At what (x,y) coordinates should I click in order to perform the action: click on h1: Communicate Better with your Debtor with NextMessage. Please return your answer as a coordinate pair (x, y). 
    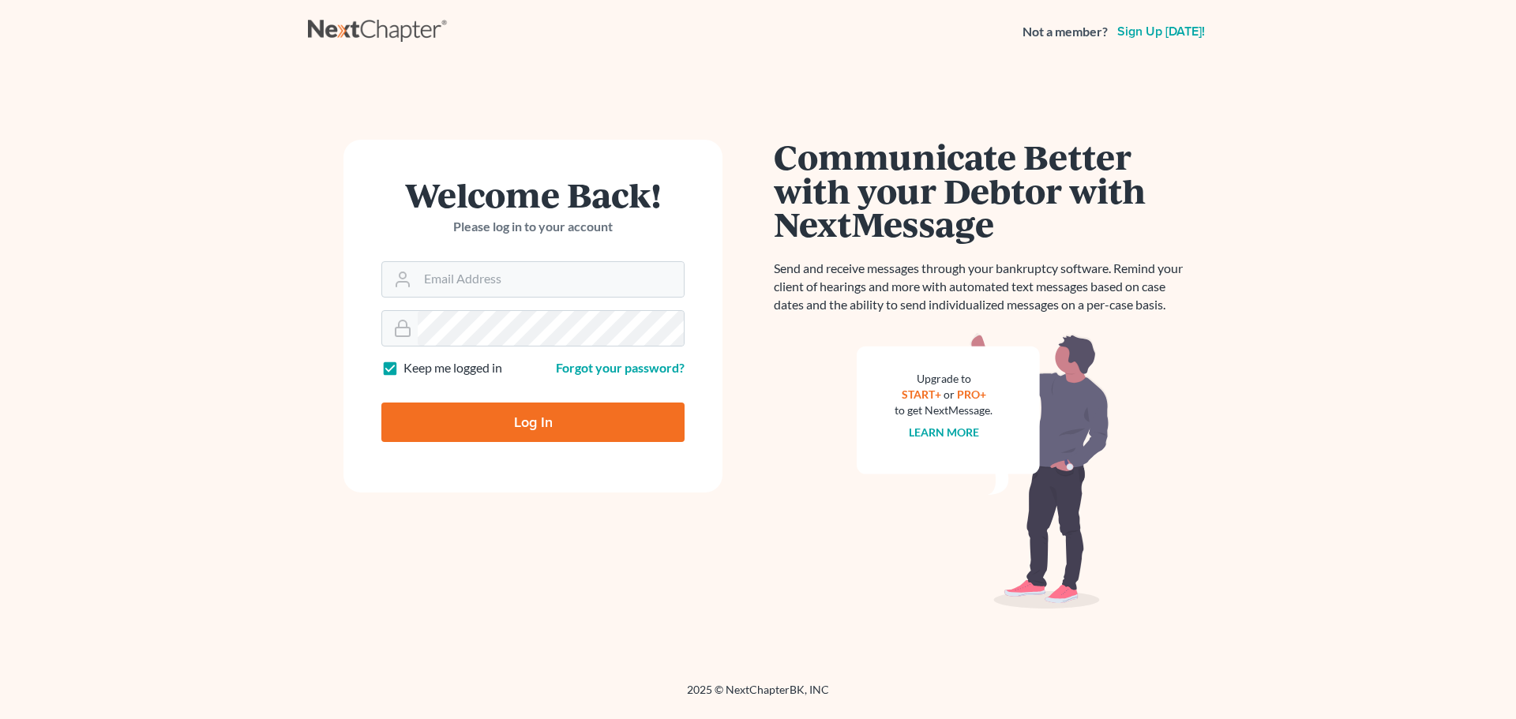
    Looking at the image, I should click on (983, 190).